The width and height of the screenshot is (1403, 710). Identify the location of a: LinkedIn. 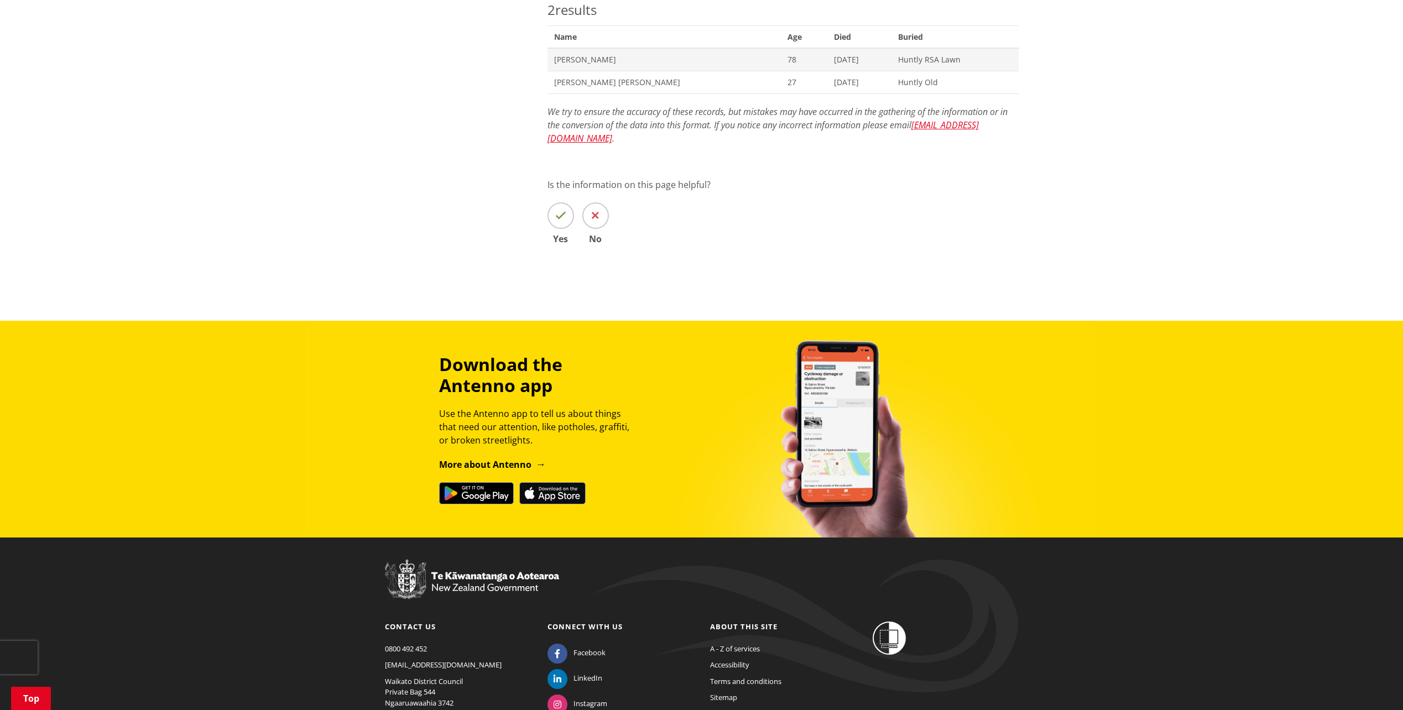
(575, 678).